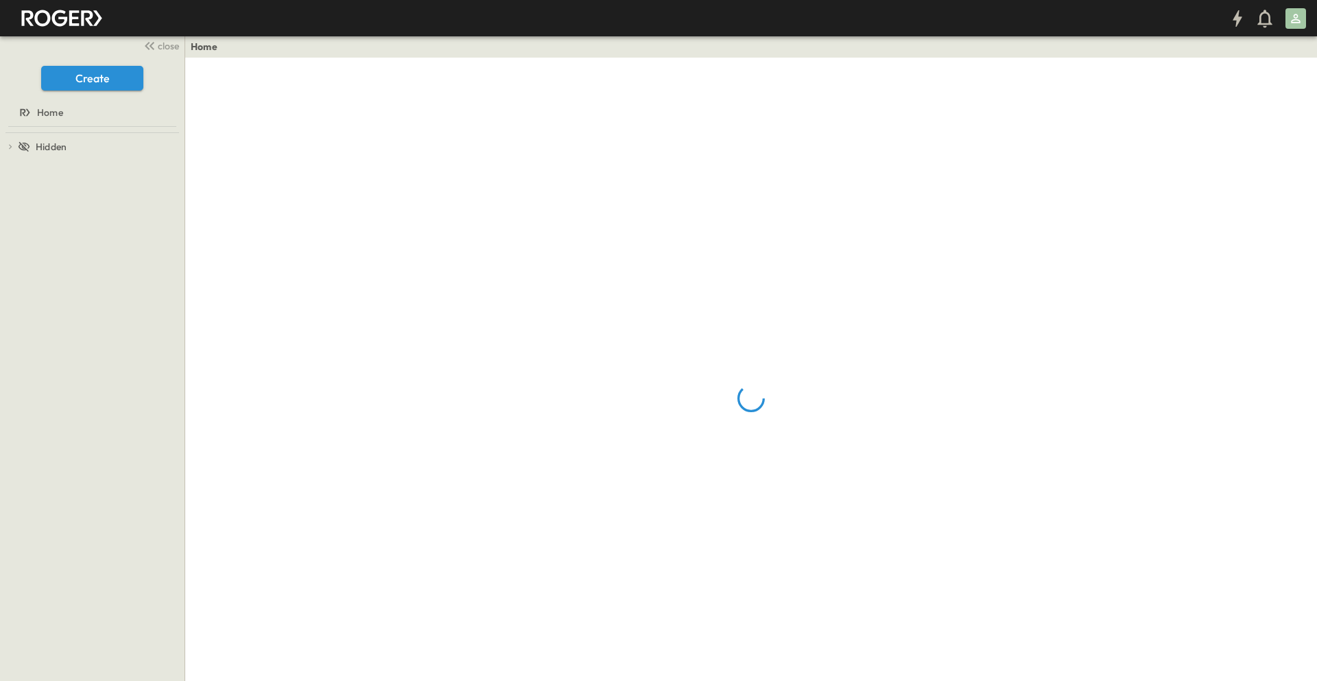 This screenshot has width=1317, height=681. Describe the element at coordinates (92, 78) in the screenshot. I see `button: Create` at that location.